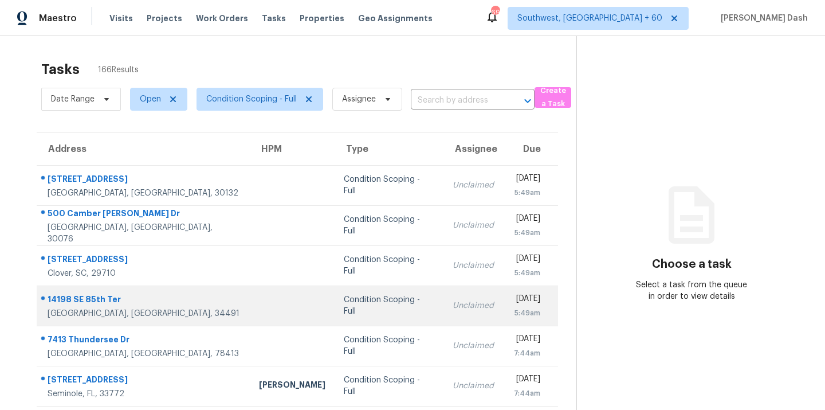 The height and width of the screenshot is (410, 825). I want to click on h3: Choose a task, so click(691, 264).